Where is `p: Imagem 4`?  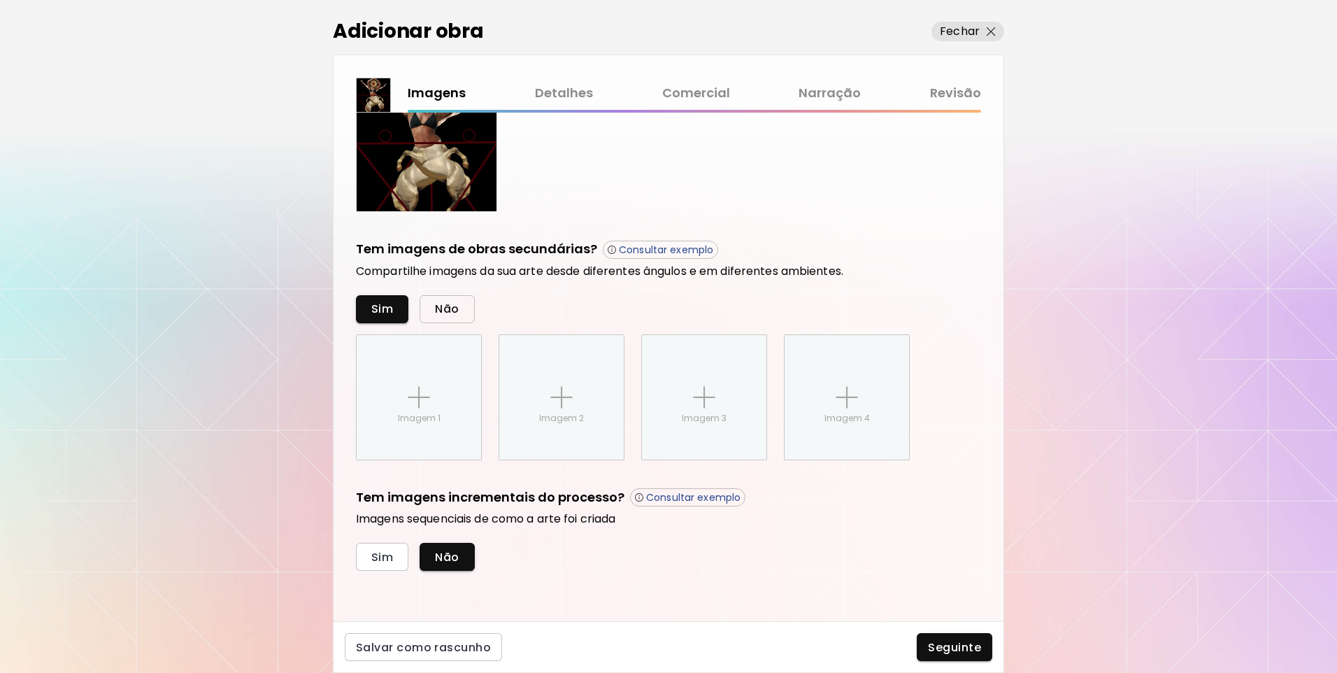
p: Imagem 4 is located at coordinates (847, 418).